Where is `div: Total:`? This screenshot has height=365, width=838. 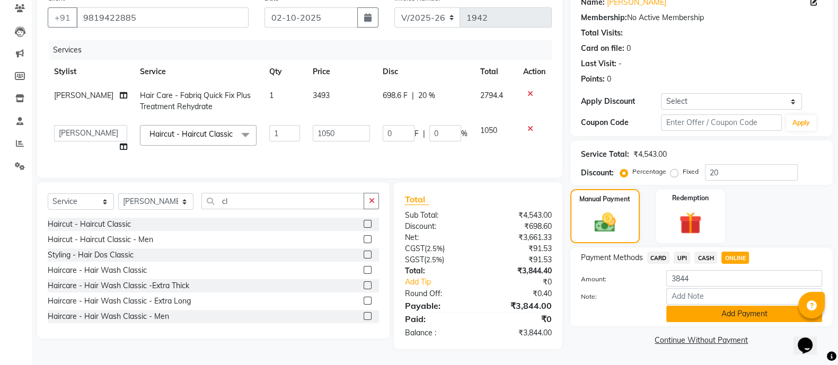 div: Total: is located at coordinates (437, 271).